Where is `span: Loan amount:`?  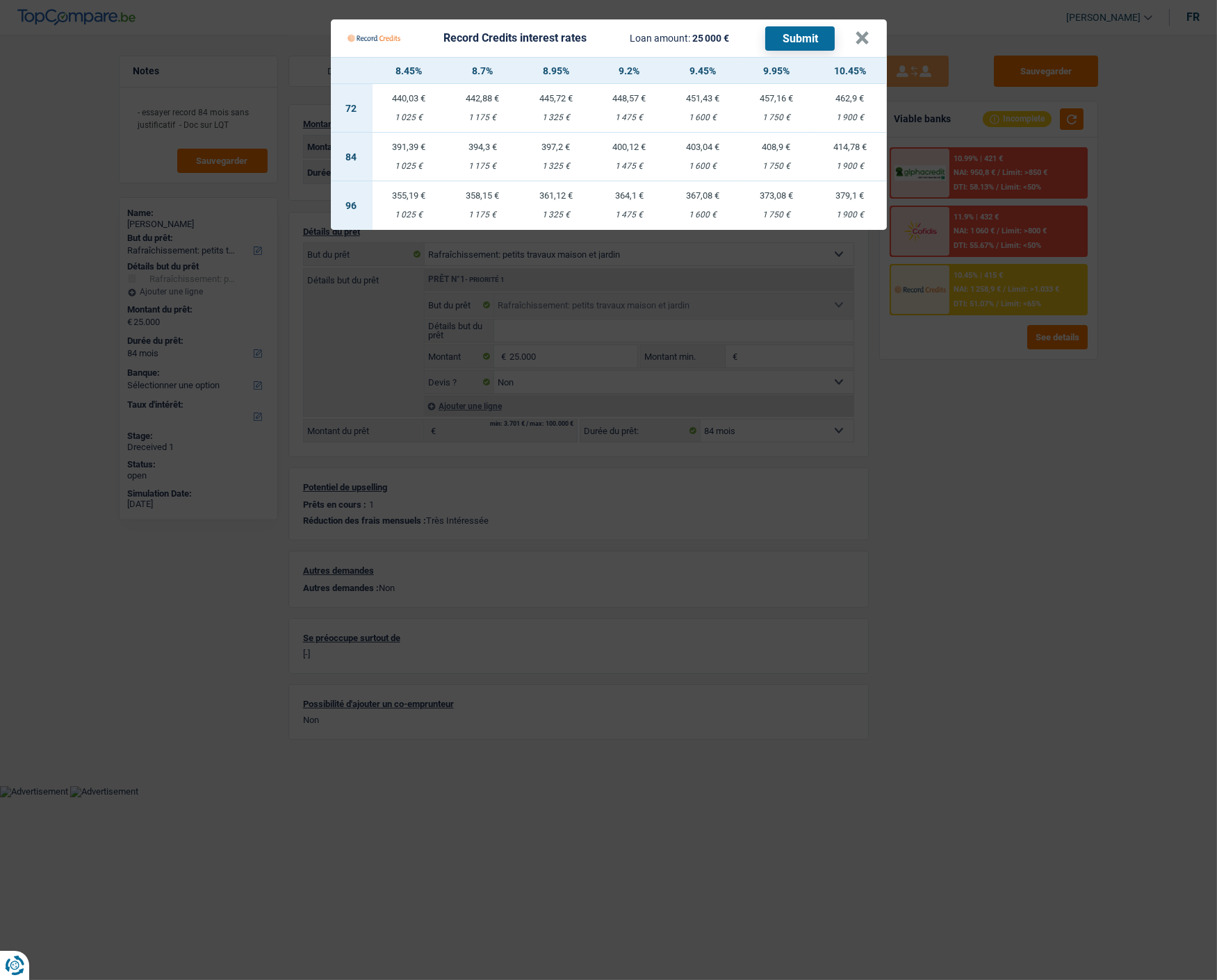
span: Loan amount: is located at coordinates (660, 38).